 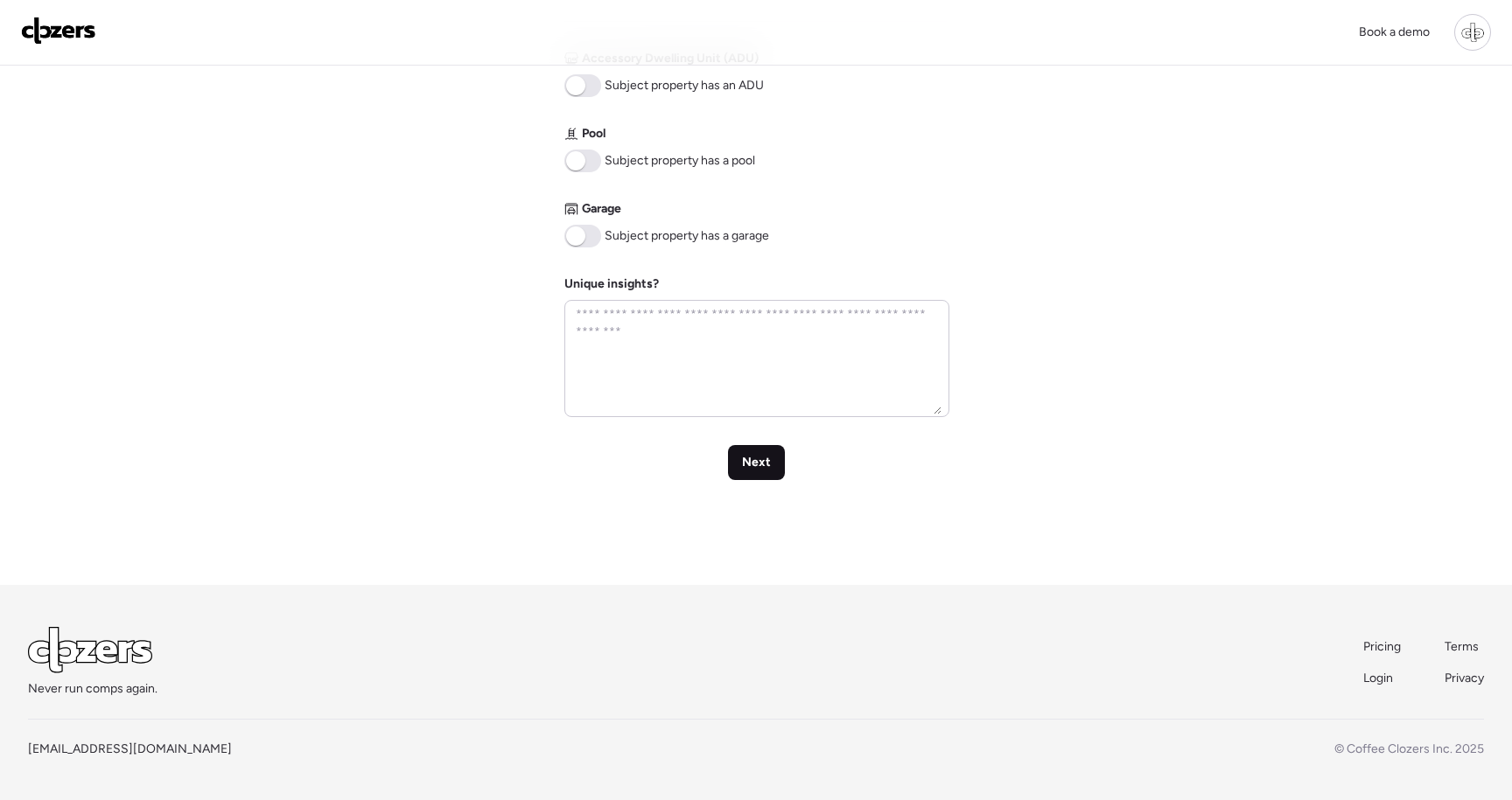 What do you see at coordinates (1382, 646) in the screenshot?
I see `span: Pricing` at bounding box center [1382, 646].